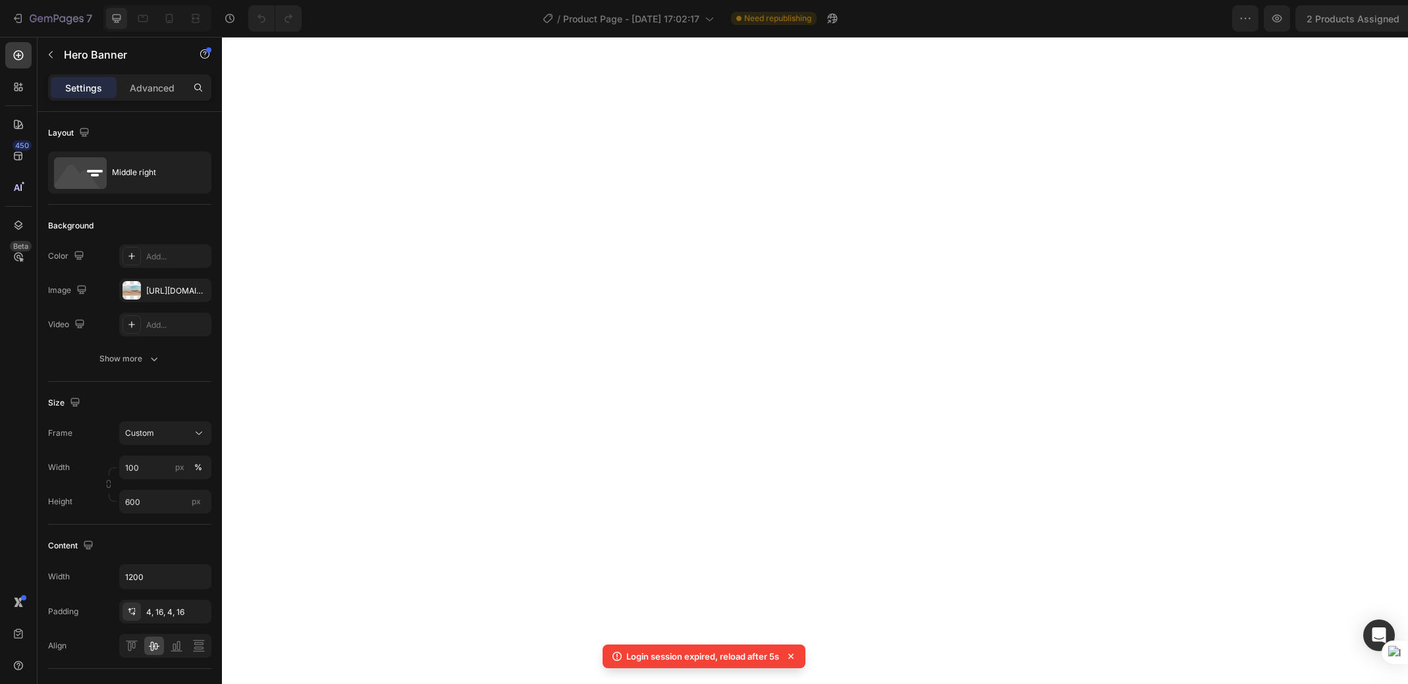 This screenshot has width=1408, height=684. Describe the element at coordinates (51, 18) in the screenshot. I see `button: 7` at that location.